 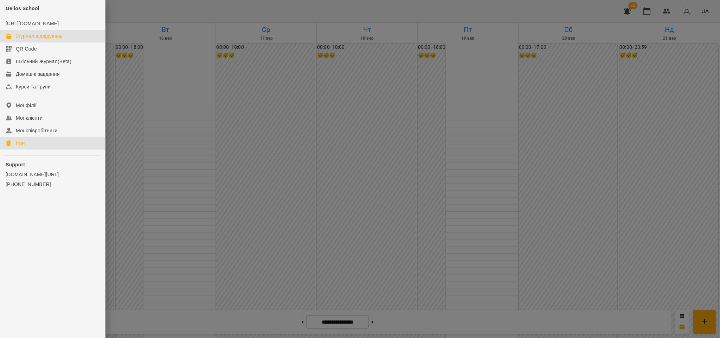 I want to click on div: Ігри, so click(x=20, y=143).